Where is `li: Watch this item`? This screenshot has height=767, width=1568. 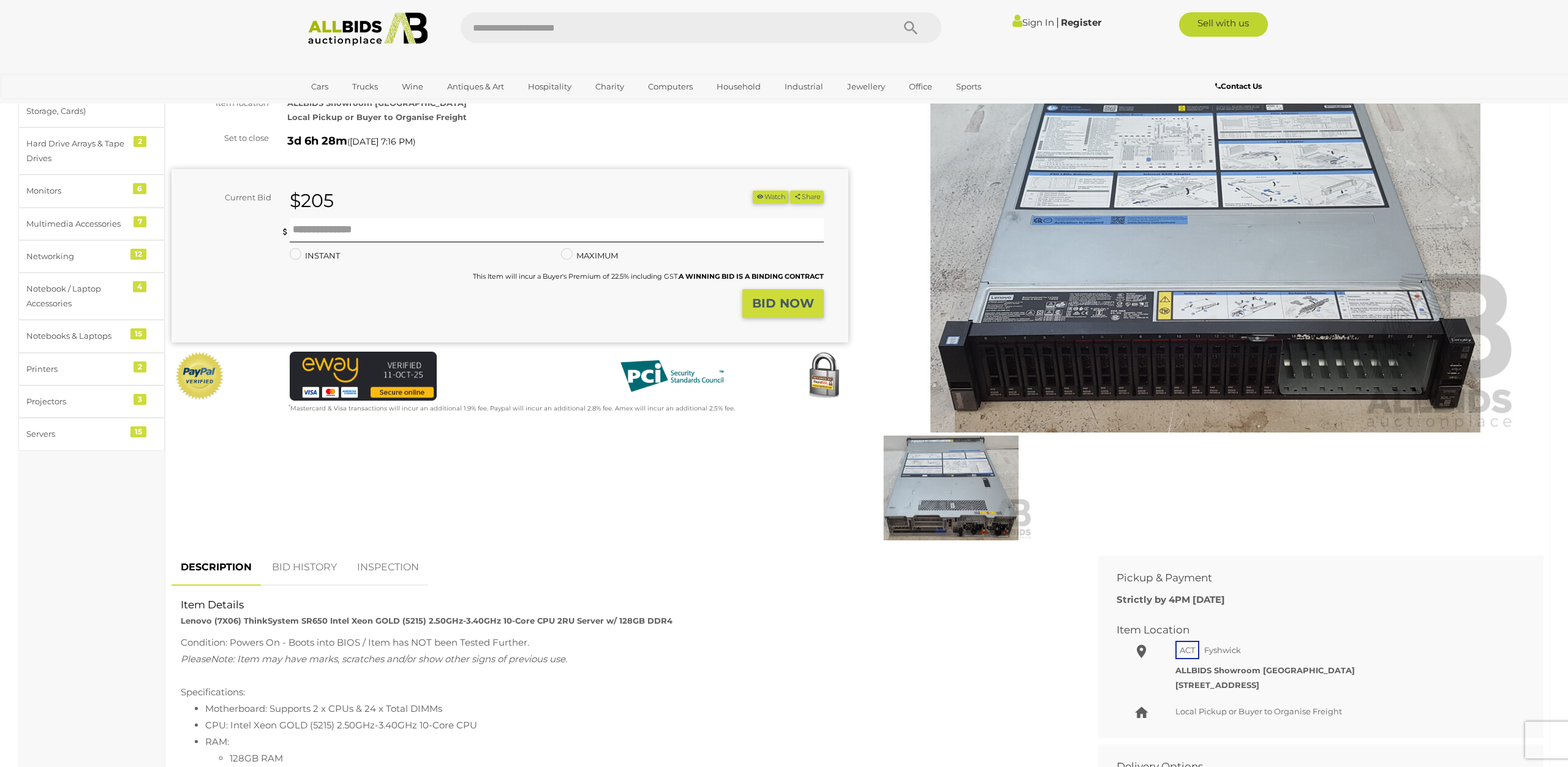 li: Watch this item is located at coordinates (770, 197).